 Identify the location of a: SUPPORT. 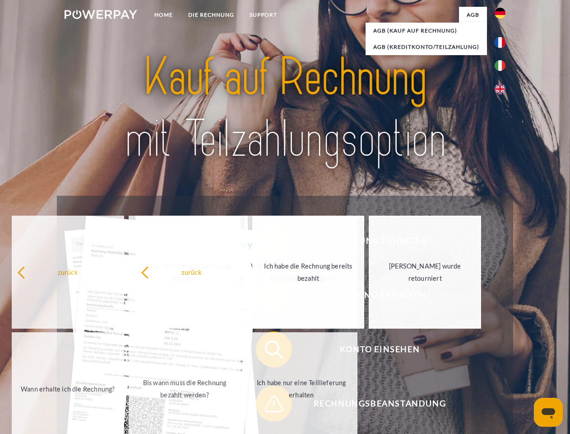
(263, 15).